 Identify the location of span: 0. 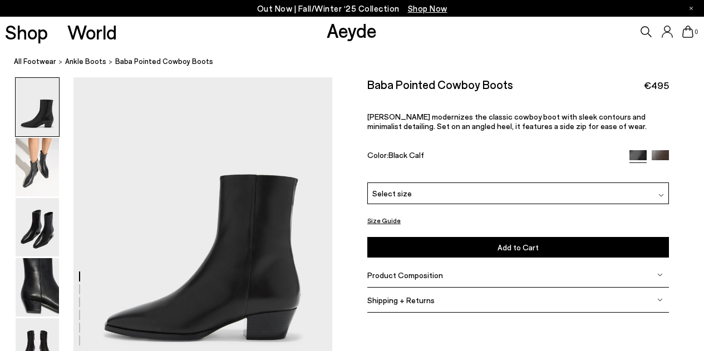
(696, 32).